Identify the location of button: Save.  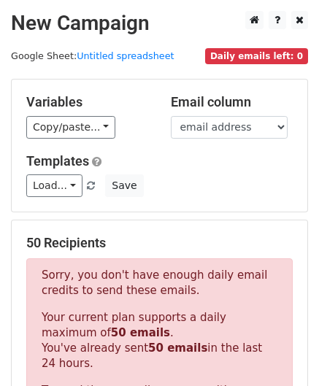
(124, 186).